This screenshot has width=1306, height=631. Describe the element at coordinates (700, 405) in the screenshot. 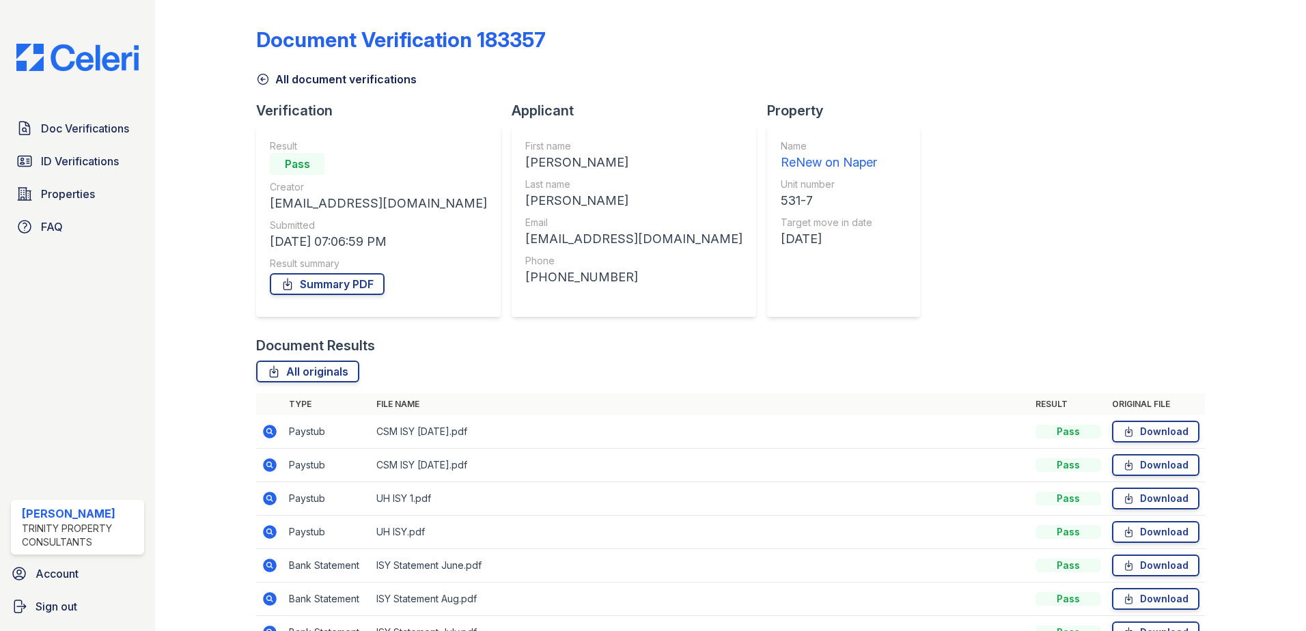

I see `th: File name` at that location.